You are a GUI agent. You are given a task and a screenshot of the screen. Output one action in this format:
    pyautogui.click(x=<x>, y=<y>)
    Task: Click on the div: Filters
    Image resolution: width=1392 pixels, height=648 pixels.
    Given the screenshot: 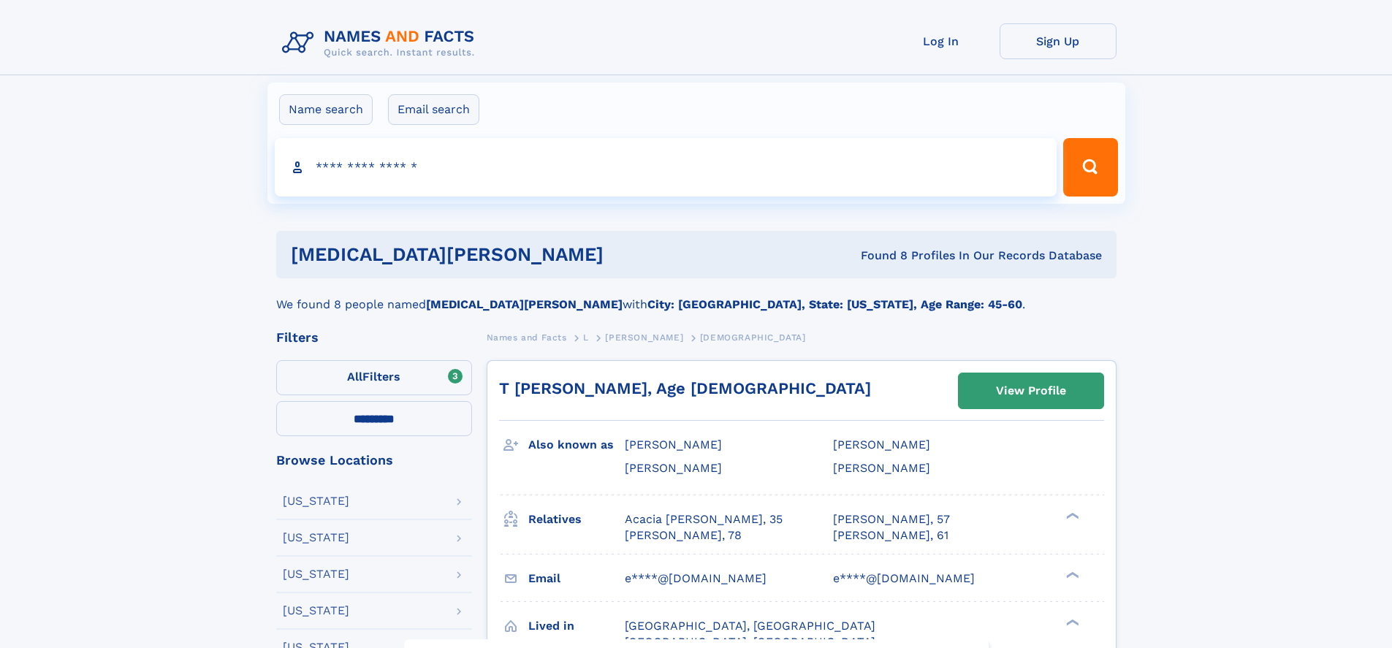 What is the action you would take?
    pyautogui.click(x=374, y=337)
    